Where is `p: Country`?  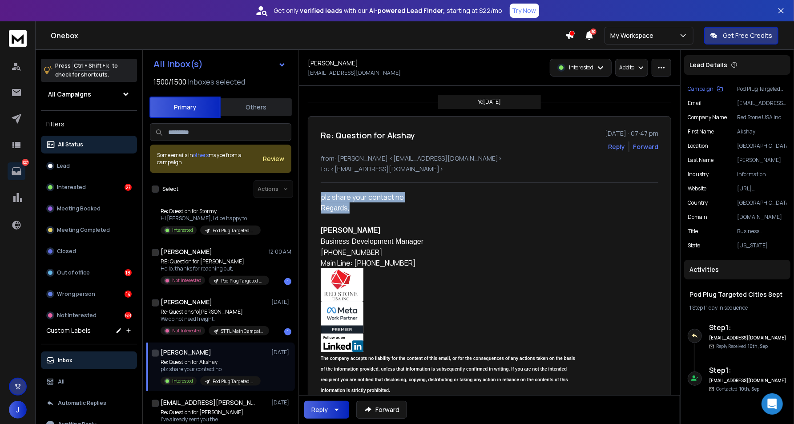
p: Country is located at coordinates (698, 203).